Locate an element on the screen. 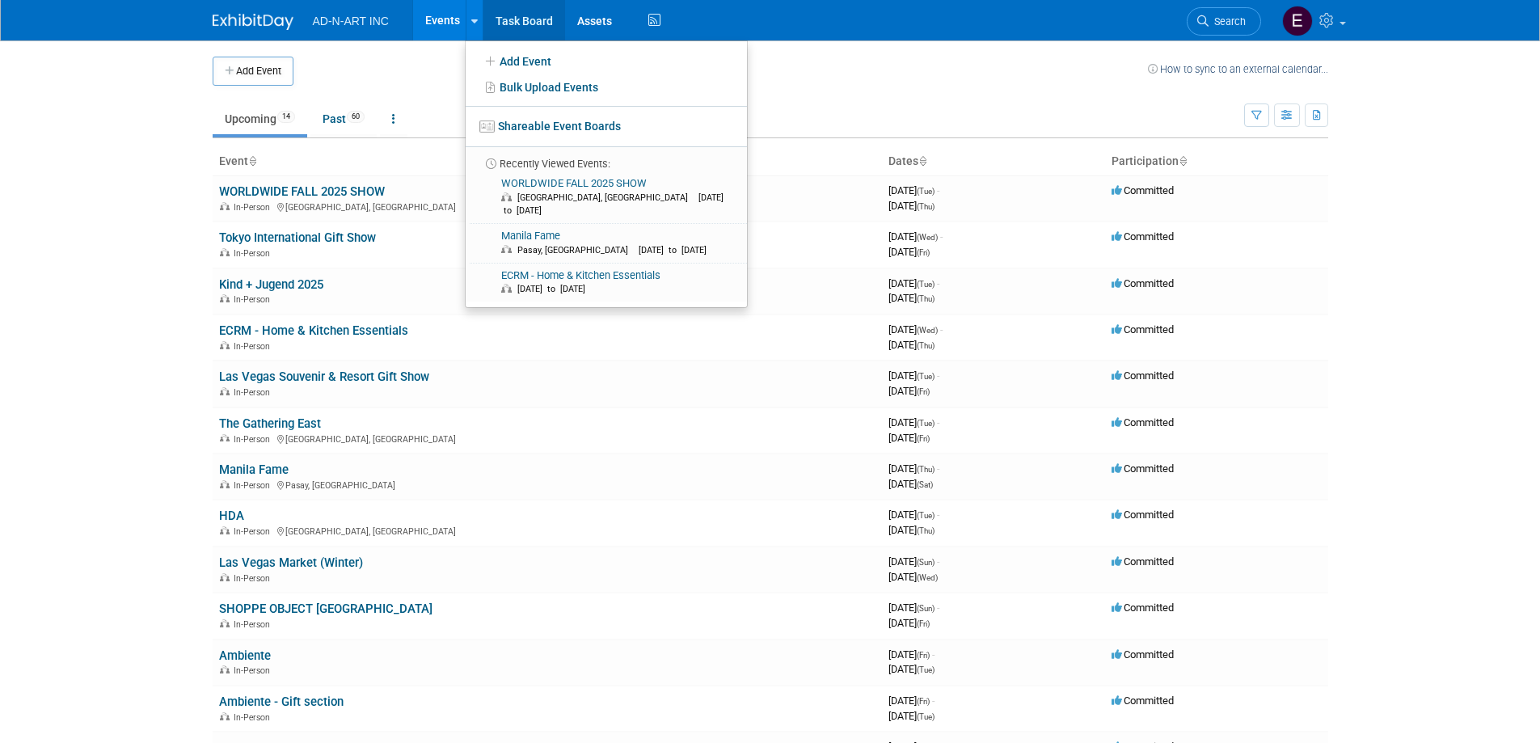 The height and width of the screenshot is (743, 1540). th: Event is located at coordinates (547, 162).